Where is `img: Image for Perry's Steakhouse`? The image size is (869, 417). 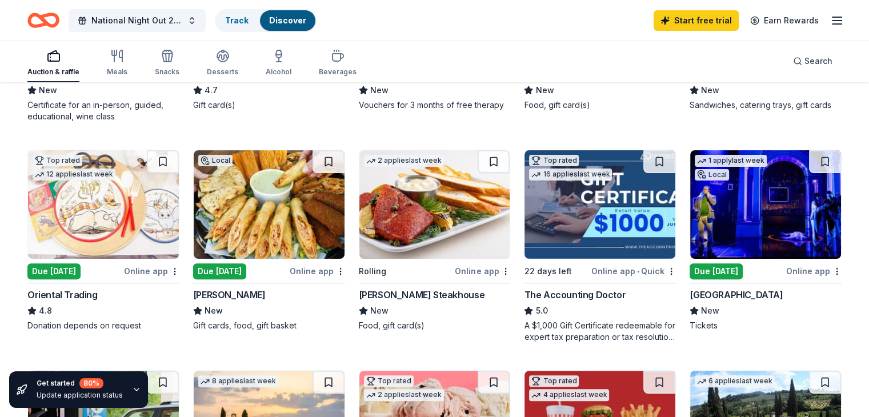 img: Image for Perry's Steakhouse is located at coordinates (435, 205).